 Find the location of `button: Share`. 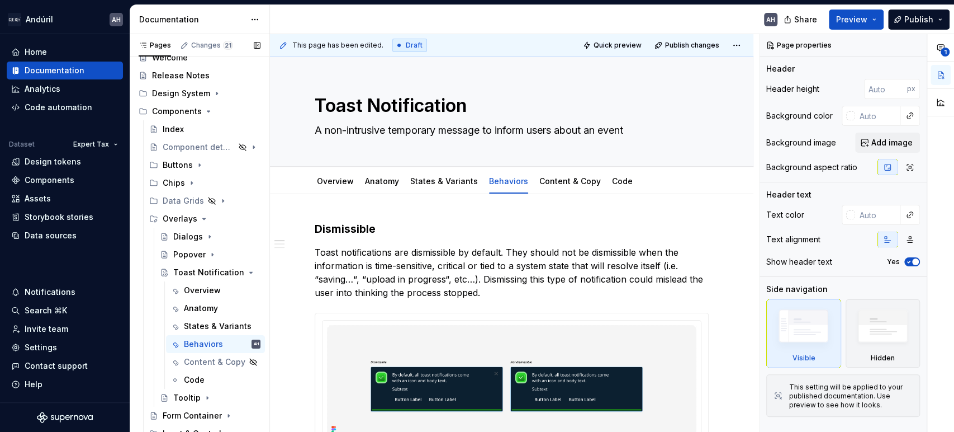

button: Share is located at coordinates (801, 20).